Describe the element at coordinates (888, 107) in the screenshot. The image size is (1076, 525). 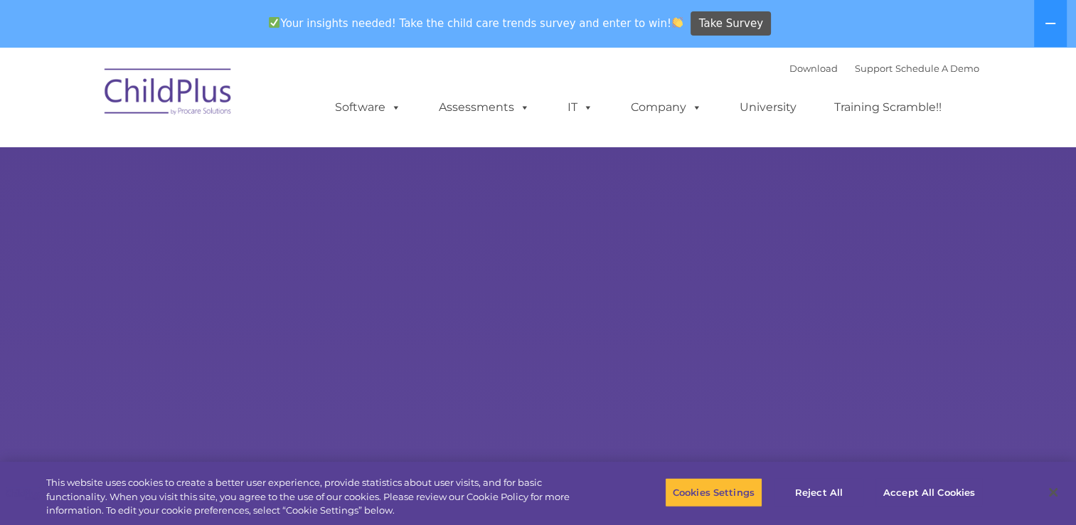
I see `a: Training Scramble!!` at that location.